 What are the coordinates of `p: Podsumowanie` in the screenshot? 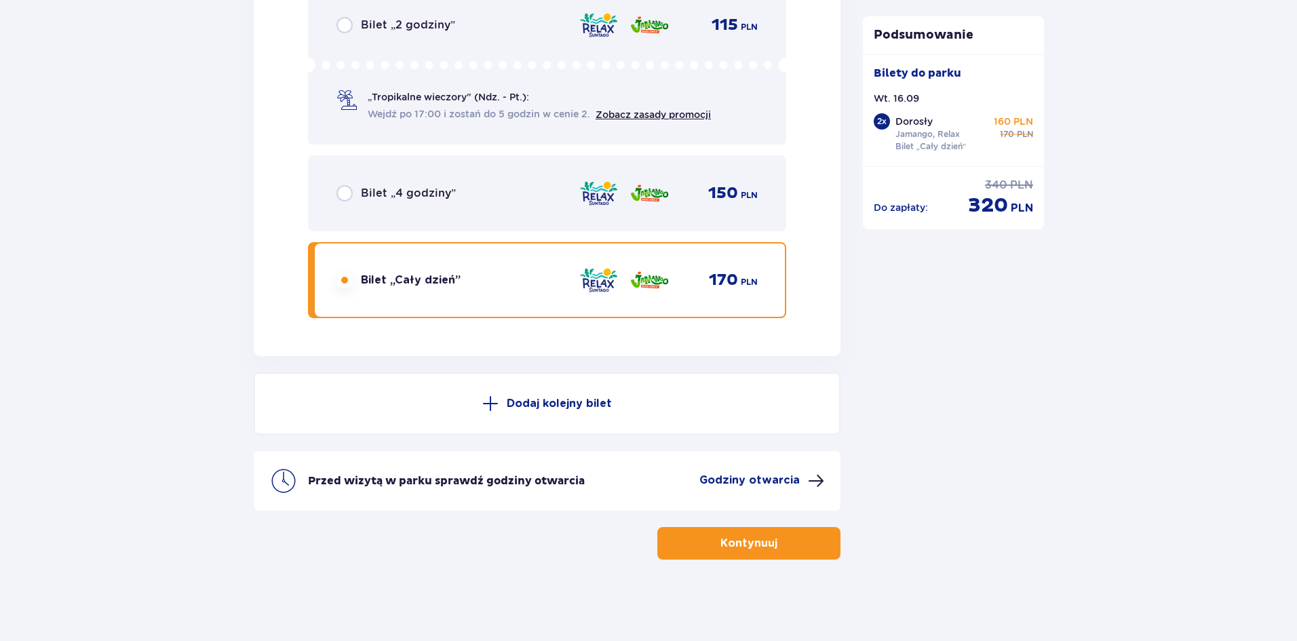 It's located at (954, 35).